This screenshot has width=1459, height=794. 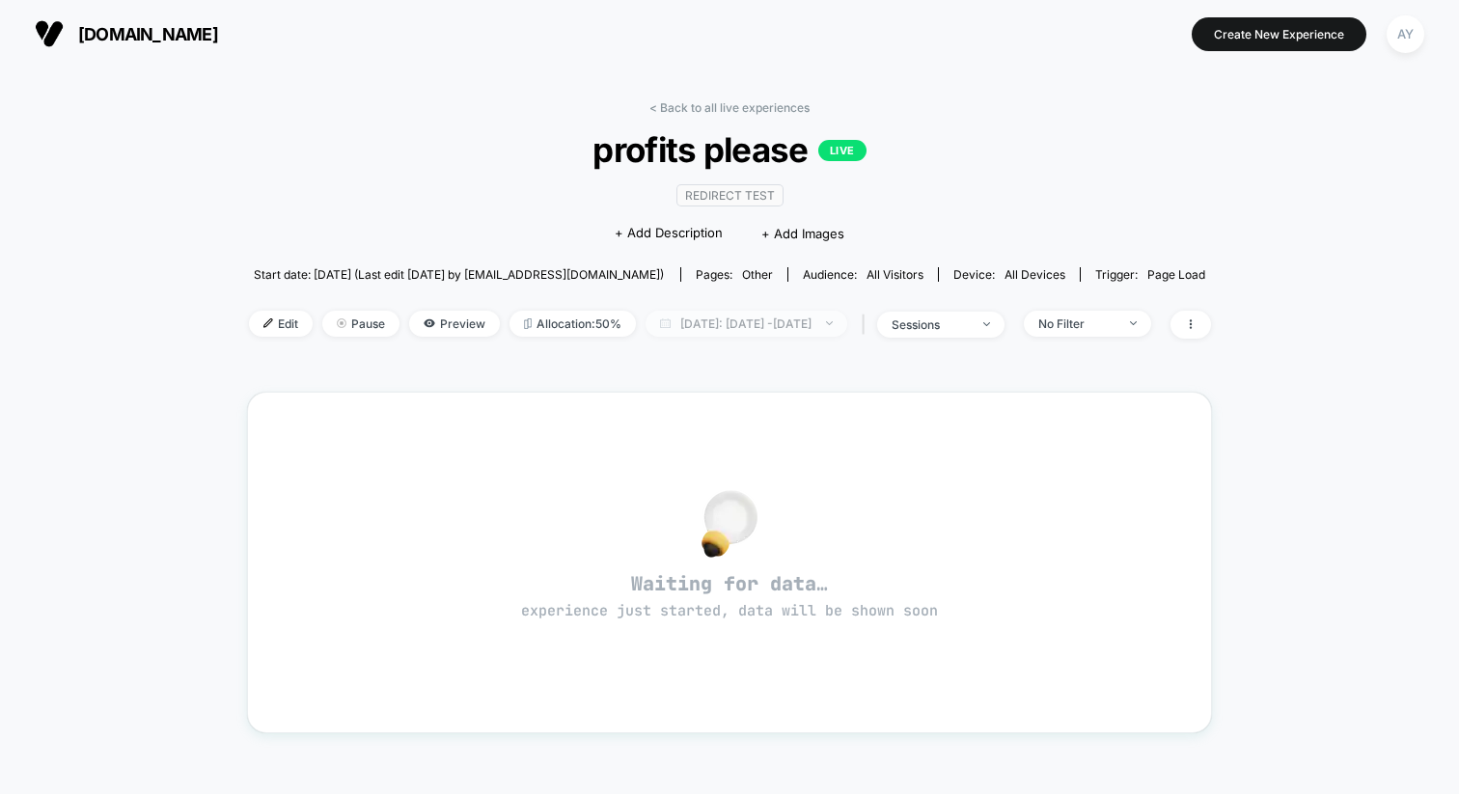 What do you see at coordinates (1150, 274) in the screenshot?
I see `div: Trigger:` at bounding box center [1150, 274].